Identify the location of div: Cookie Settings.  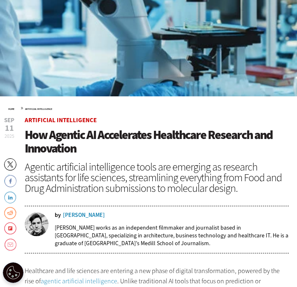
(13, 273).